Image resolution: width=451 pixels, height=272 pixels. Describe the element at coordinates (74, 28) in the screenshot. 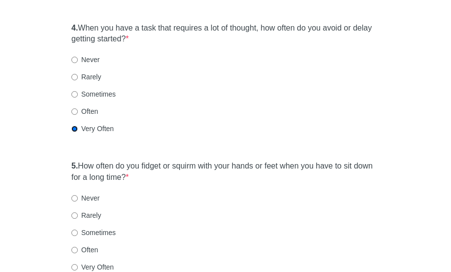

I see `strong: 4.` at that location.